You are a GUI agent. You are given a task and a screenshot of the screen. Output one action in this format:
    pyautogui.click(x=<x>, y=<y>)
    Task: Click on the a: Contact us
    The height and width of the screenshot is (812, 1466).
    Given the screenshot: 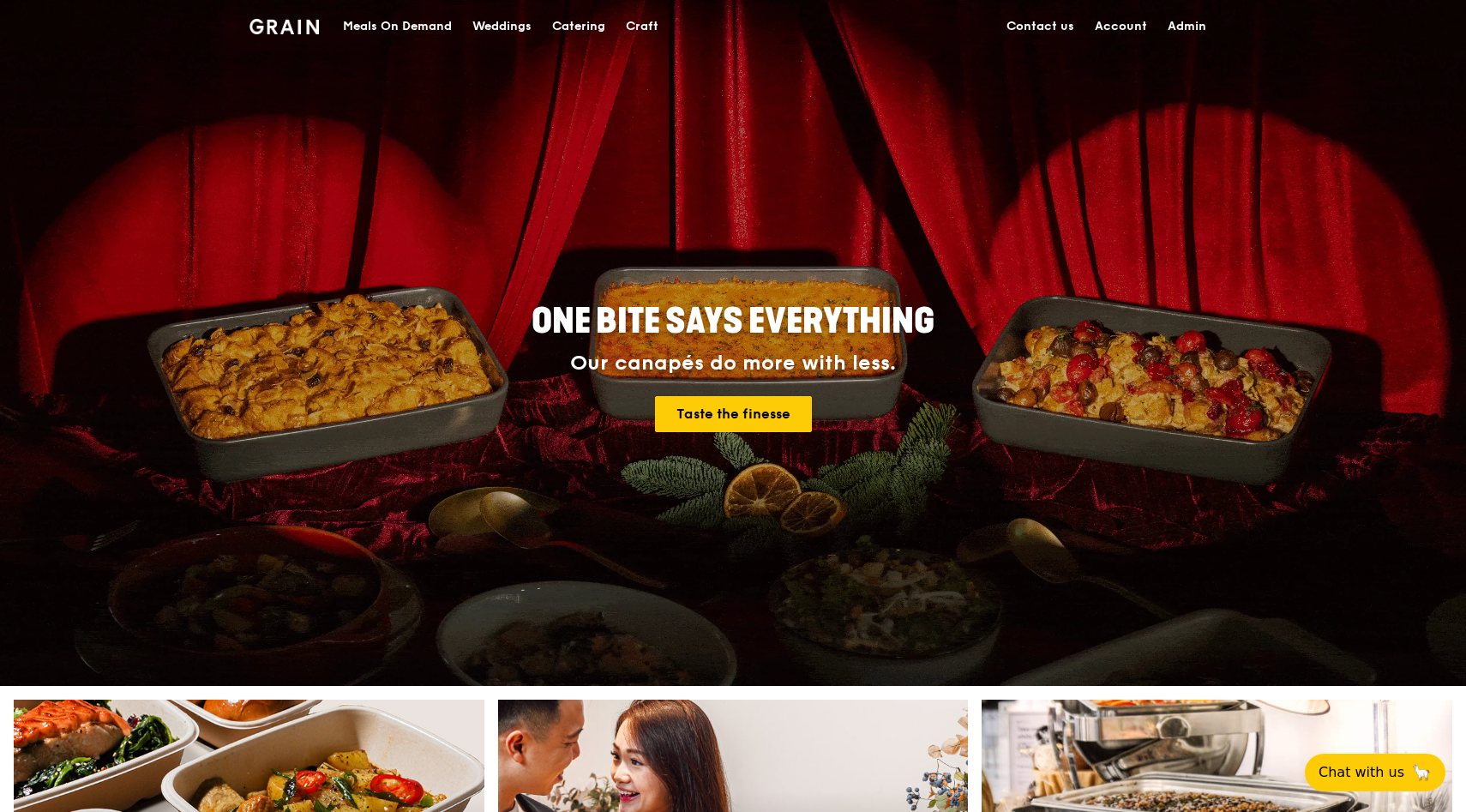 What is the action you would take?
    pyautogui.click(x=1041, y=27)
    